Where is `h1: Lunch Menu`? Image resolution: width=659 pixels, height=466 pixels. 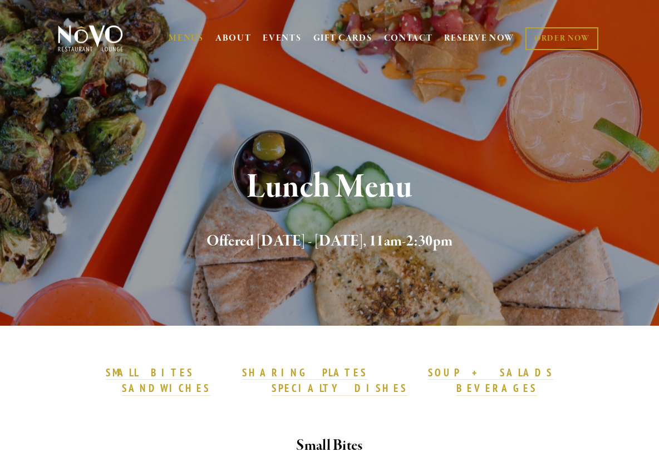 h1: Lunch Menu is located at coordinates (330, 187).